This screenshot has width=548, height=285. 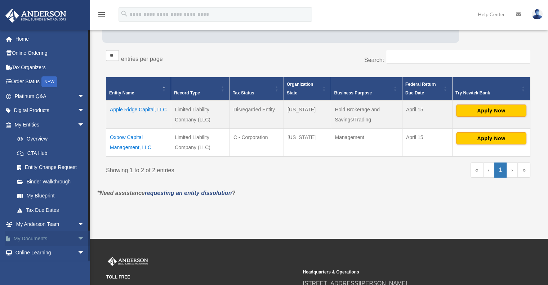 I want to click on span: Federal Return Due Date, so click(x=420, y=89).